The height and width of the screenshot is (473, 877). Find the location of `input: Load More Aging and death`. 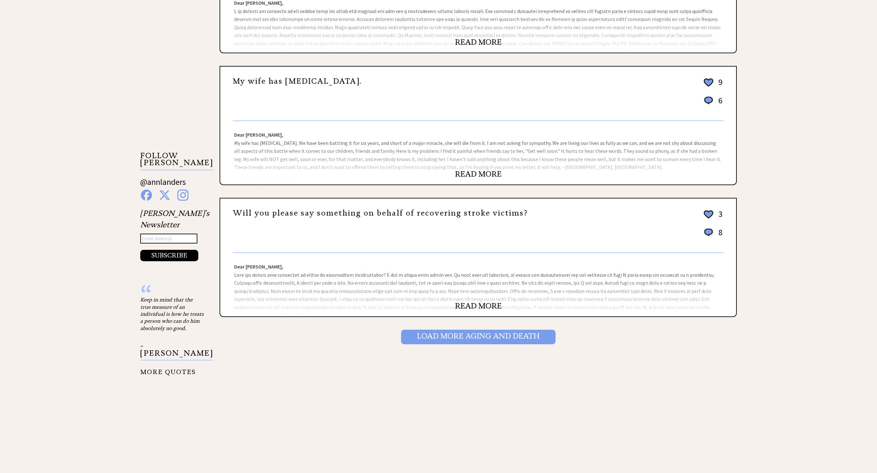

input: Load More Aging and death is located at coordinates (478, 337).